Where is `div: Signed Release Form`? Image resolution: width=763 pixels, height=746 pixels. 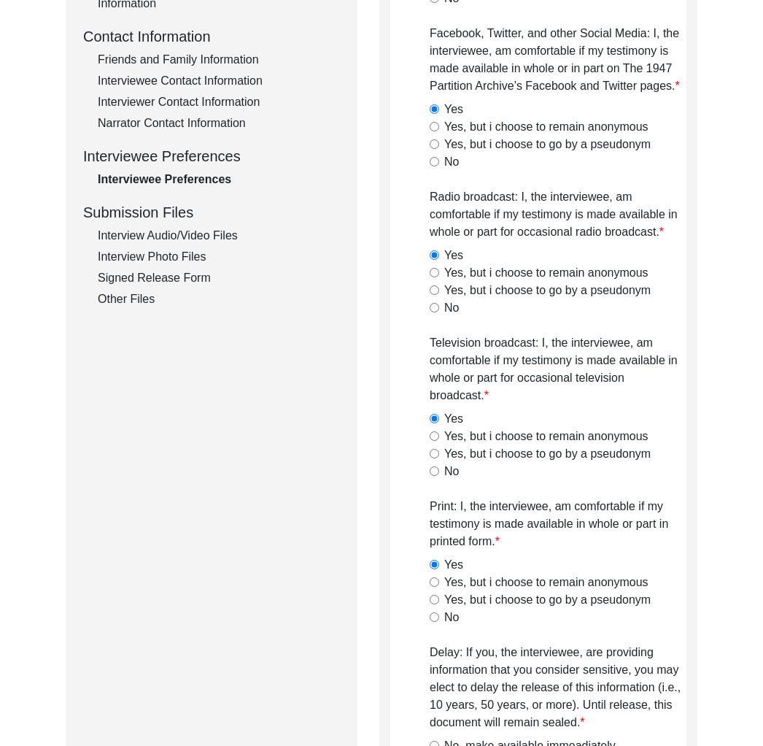 div: Signed Release Form is located at coordinates (219, 278).